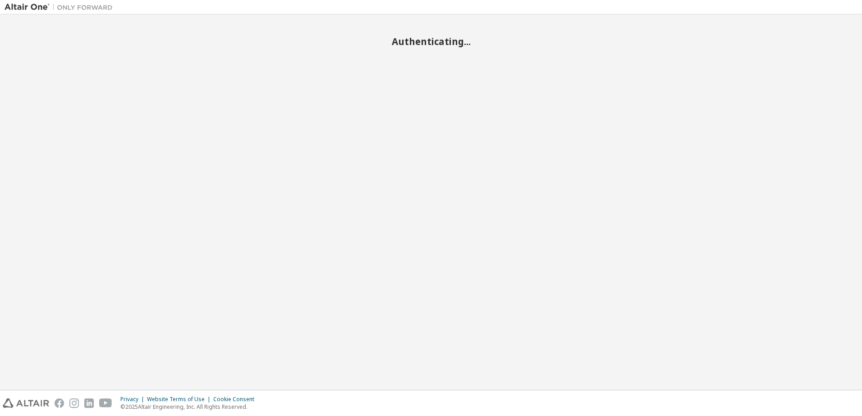 The height and width of the screenshot is (416, 862). I want to click on img: Altair One, so click(61, 7).